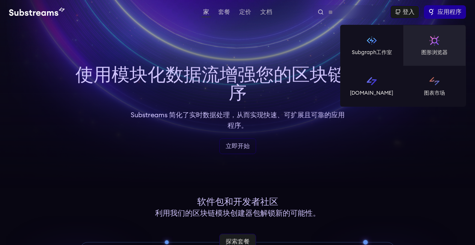 This screenshot has height=245, width=475. Describe the element at coordinates (404, 12) in the screenshot. I see `a: 登入` at that location.